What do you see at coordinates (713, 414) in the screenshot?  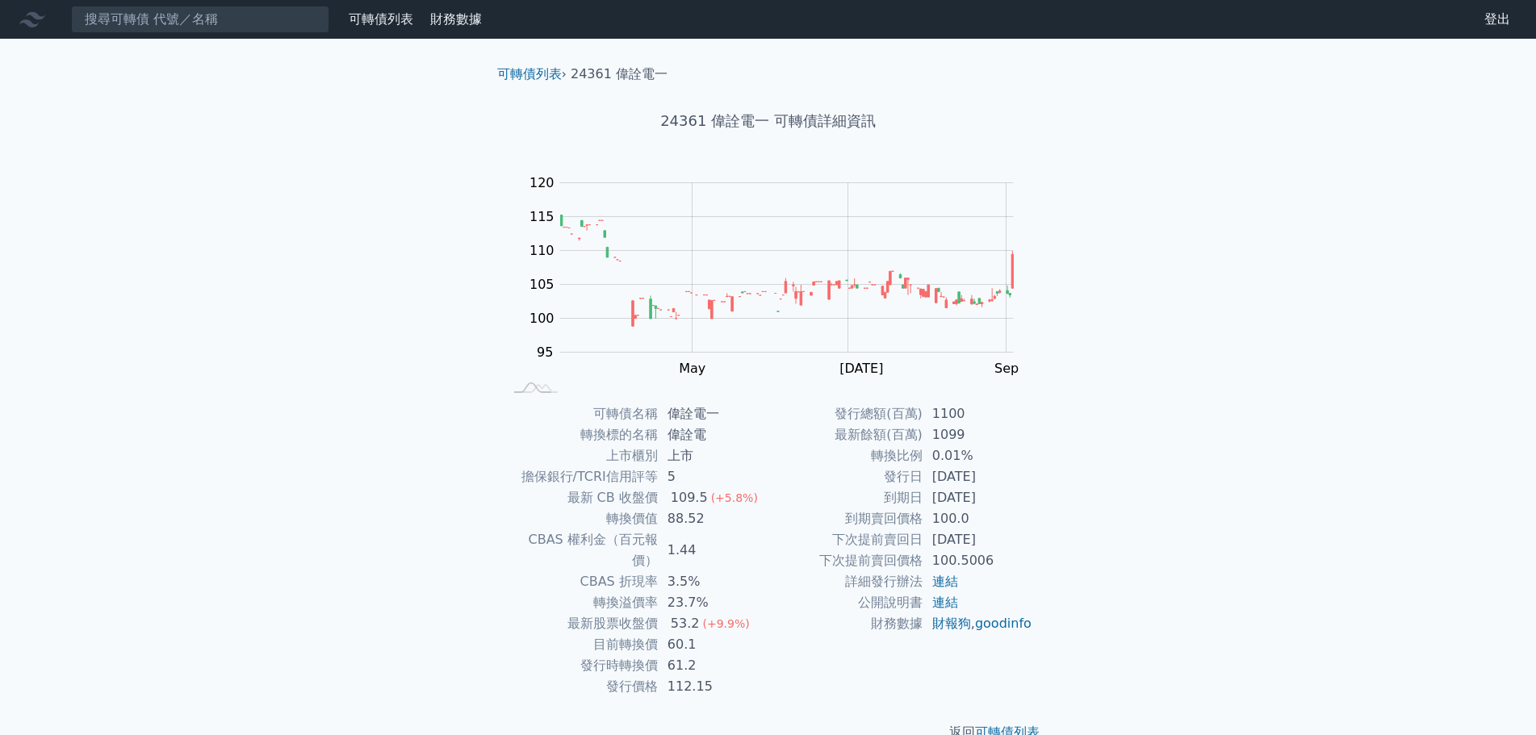 I see `td: 偉詮電一` at bounding box center [713, 414].